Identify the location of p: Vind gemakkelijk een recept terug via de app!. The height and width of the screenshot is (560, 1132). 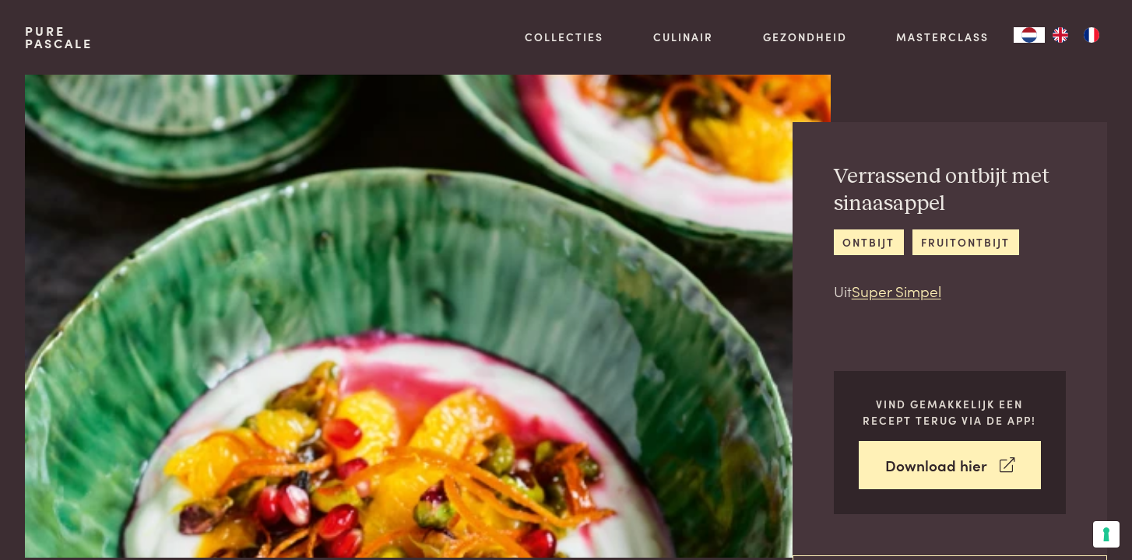
(950, 412).